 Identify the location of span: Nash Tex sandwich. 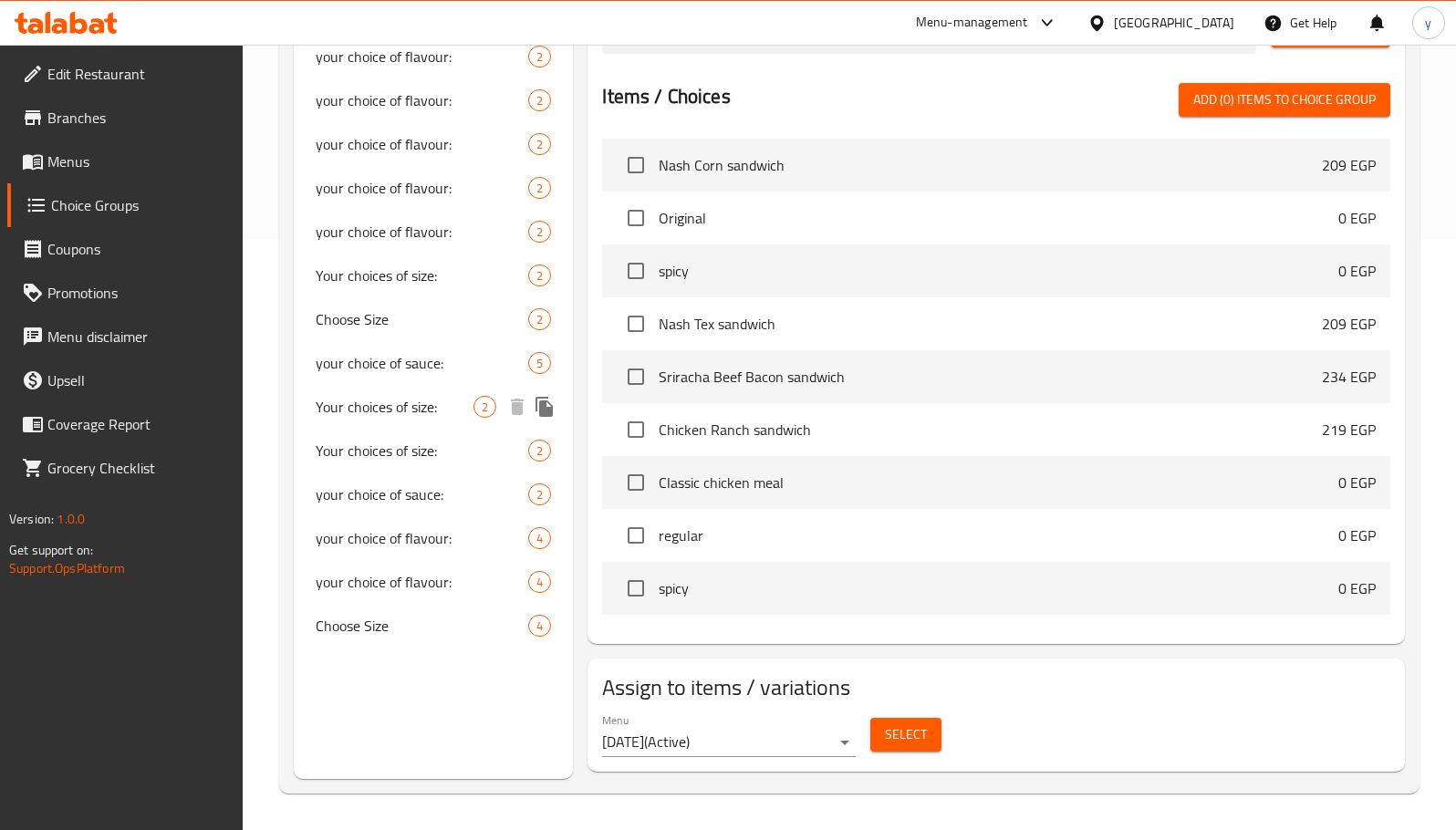
(989, 323).